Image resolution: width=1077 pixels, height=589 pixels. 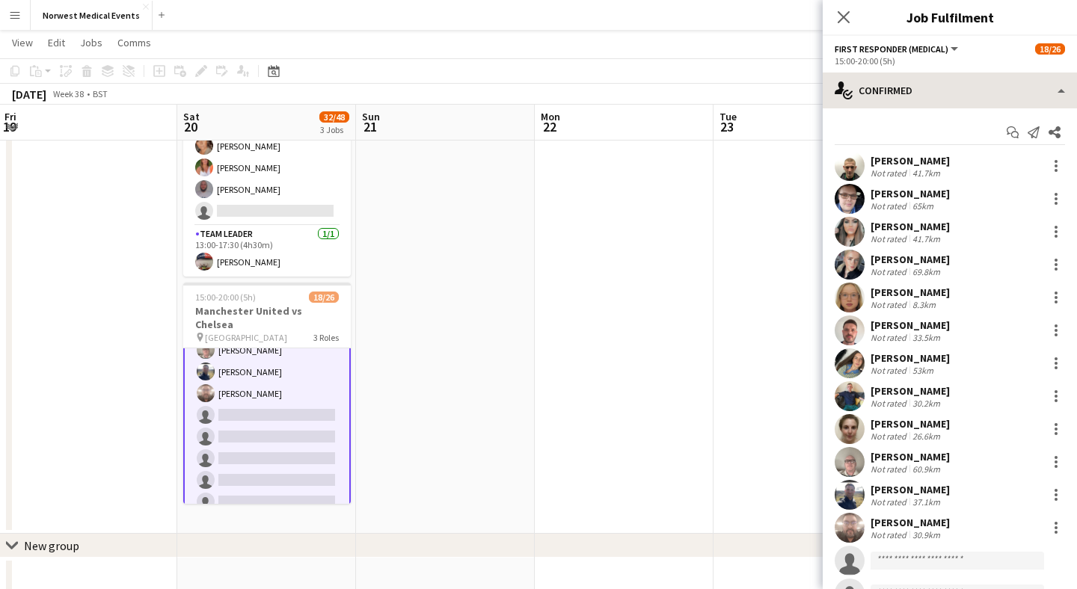 What do you see at coordinates (926, 535) in the screenshot?
I see `div: 30.9km` at bounding box center [926, 535].